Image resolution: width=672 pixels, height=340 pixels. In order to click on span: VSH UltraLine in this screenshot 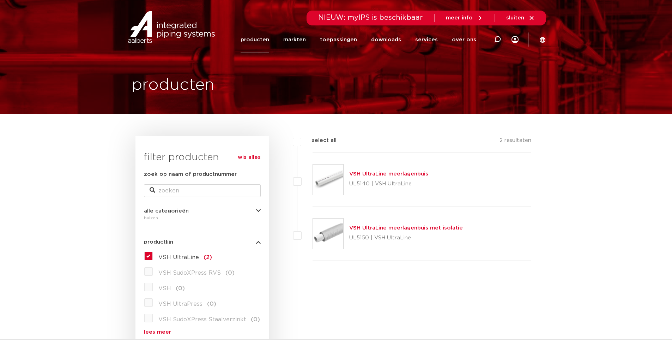, I will do `click(178, 257)`.